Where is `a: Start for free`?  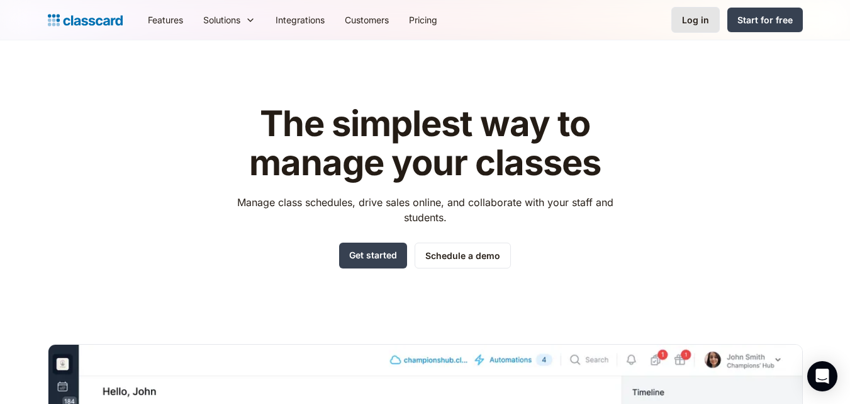 a: Start for free is located at coordinates (765, 20).